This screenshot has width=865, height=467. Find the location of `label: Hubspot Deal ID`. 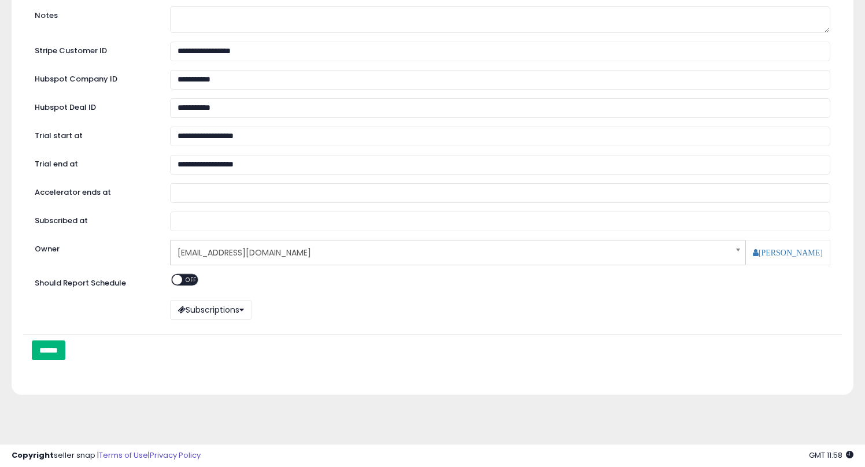

label: Hubspot Deal ID is located at coordinates (94, 106).